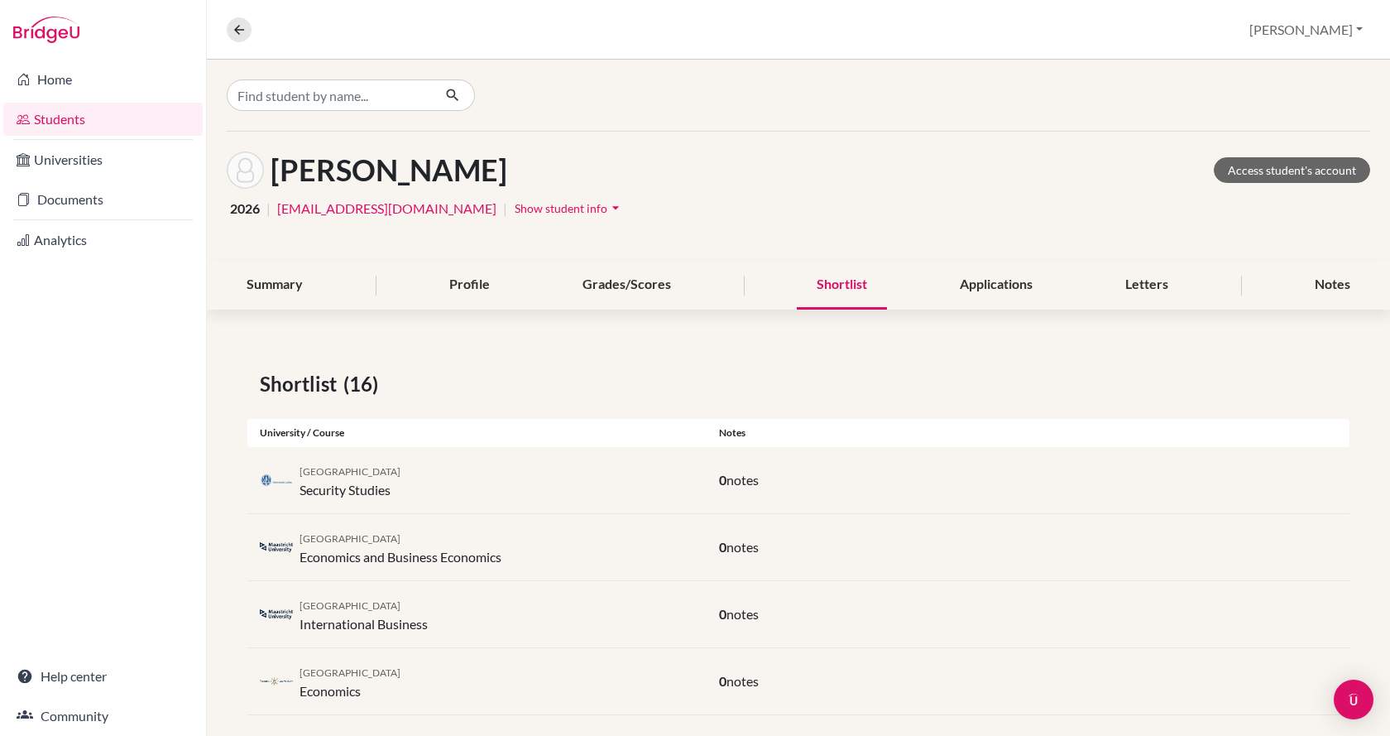 This screenshot has height=736, width=1390. Describe the element at coordinates (46, 30) in the screenshot. I see `img: Bridge-U` at that location.